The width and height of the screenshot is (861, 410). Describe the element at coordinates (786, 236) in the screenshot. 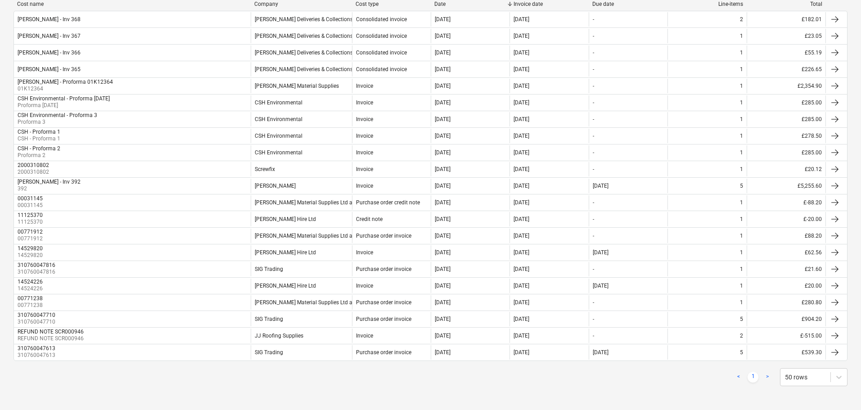

I see `div: £88.20` at that location.